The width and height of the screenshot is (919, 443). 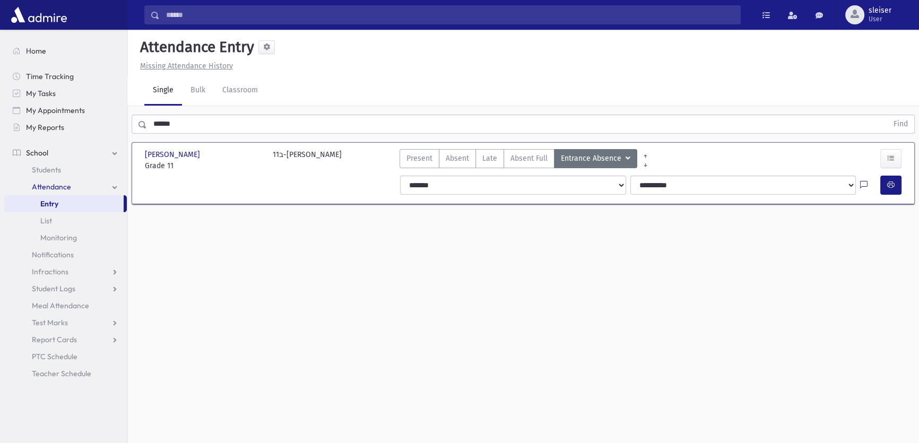 What do you see at coordinates (184, 66) in the screenshot?
I see `a: Missing Attendance History` at bounding box center [184, 66].